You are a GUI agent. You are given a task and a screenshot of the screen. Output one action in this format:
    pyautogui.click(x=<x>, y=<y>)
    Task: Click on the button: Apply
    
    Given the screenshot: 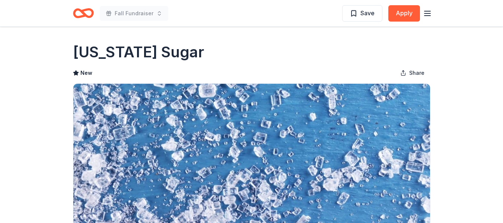 What is the action you would take?
    pyautogui.click(x=404, y=13)
    